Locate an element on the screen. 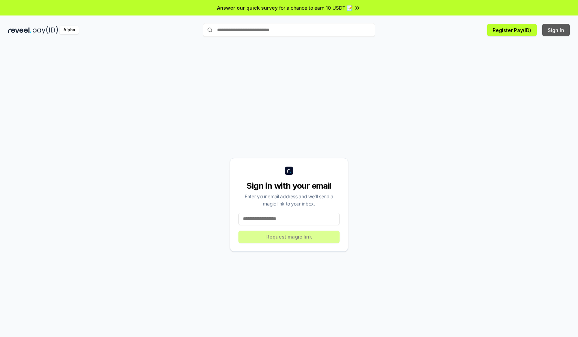 The image size is (578, 337). span: for a chance to earn 10 USDT 📝 is located at coordinates (316, 8).